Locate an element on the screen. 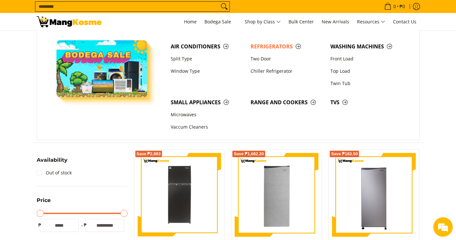  span: Contact Us is located at coordinates (404, 21).